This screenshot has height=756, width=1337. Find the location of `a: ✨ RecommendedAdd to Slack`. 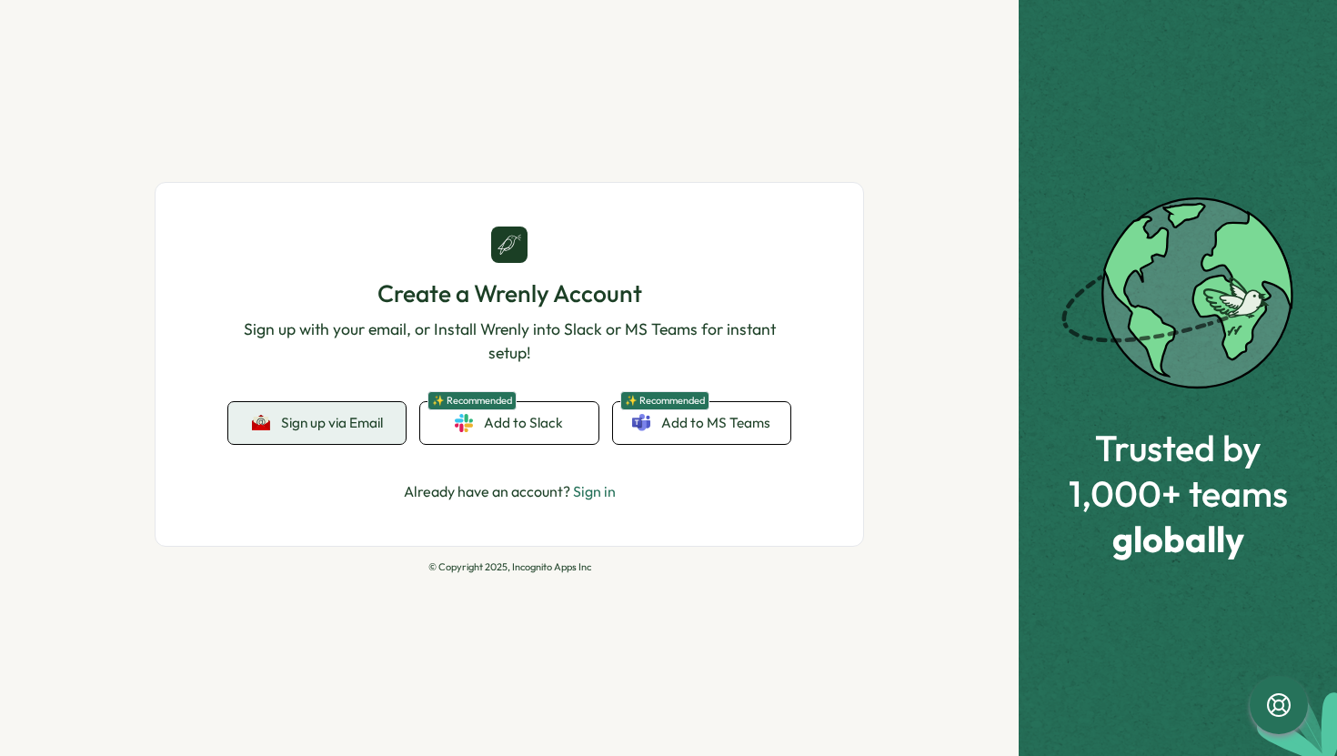

a: ✨ RecommendedAdd to Slack is located at coordinates (509, 423).